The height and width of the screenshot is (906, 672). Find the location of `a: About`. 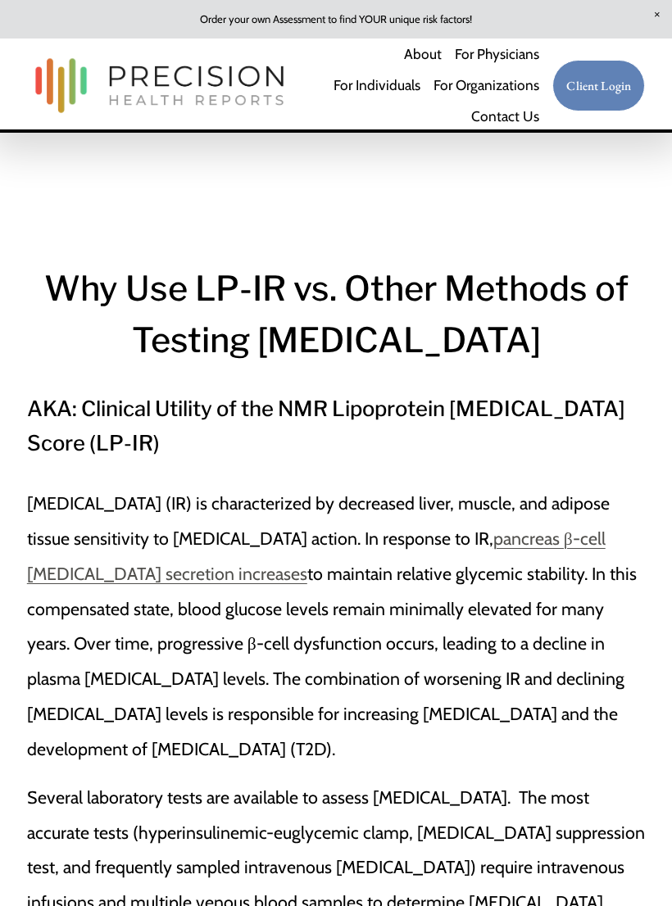

a: About is located at coordinates (423, 55).